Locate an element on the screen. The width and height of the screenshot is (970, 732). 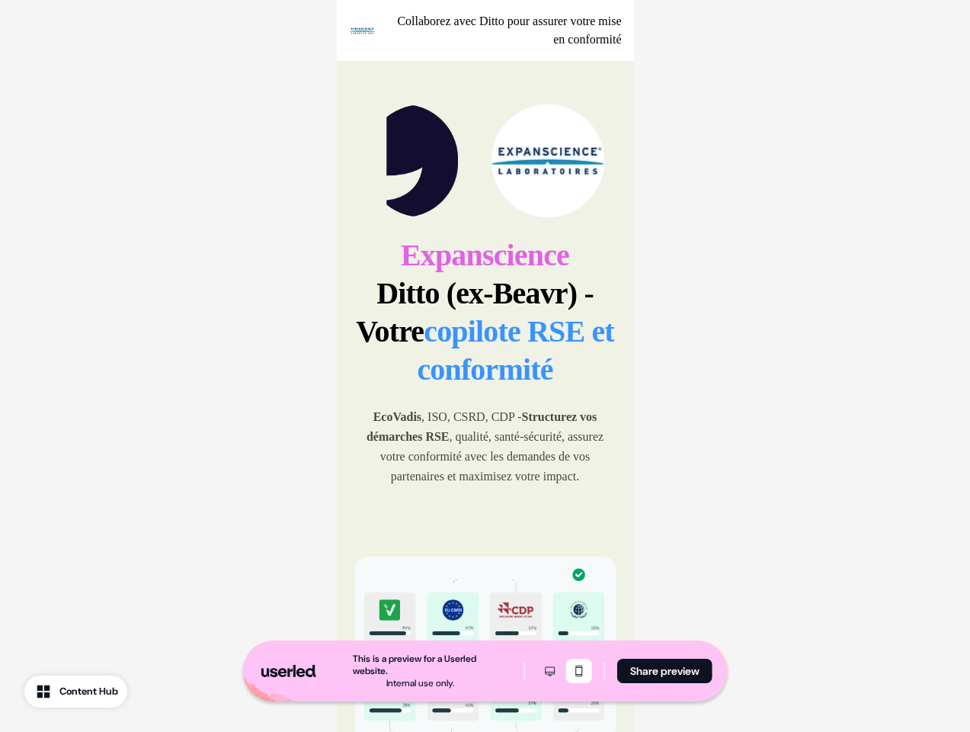
p: Collaborez avec Ditto pour assurer votre mise en conformité is located at coordinates (504, 30).